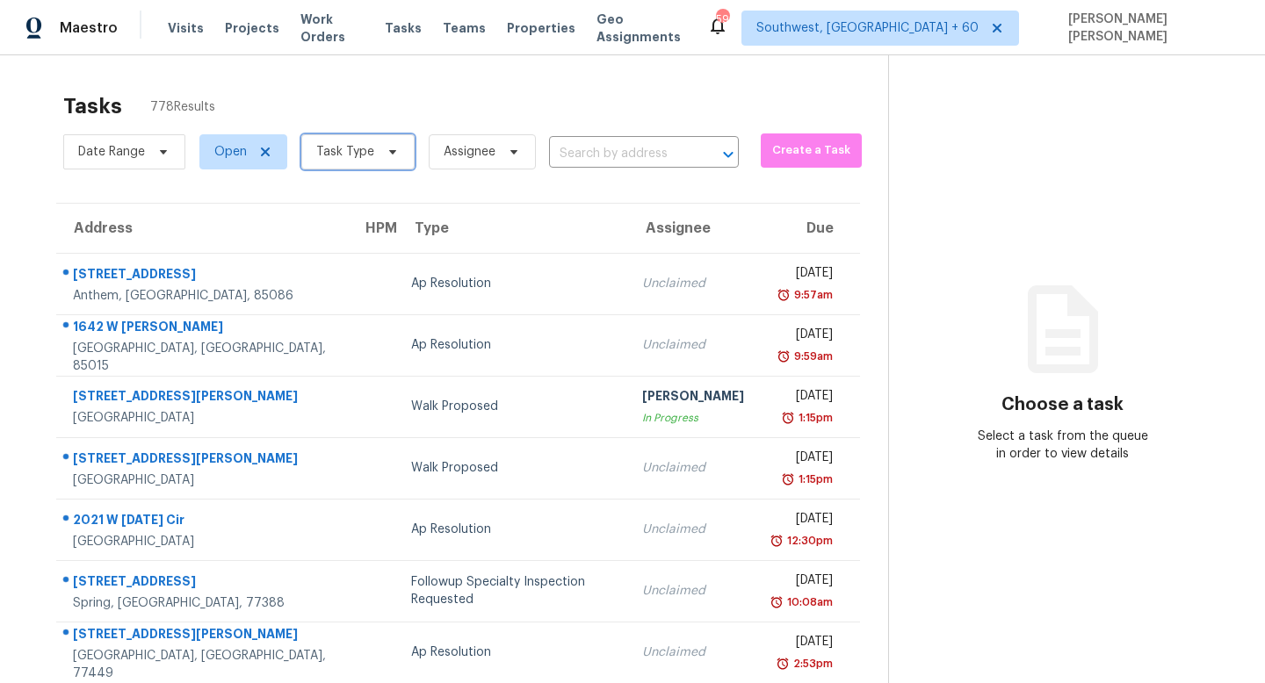  What do you see at coordinates (808, 602) in the screenshot?
I see `div: 10:08am` at bounding box center [808, 602].